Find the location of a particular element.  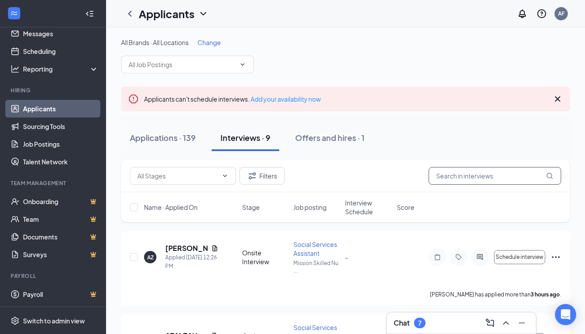

svg: WorkstreamLogo is located at coordinates (14, 13).